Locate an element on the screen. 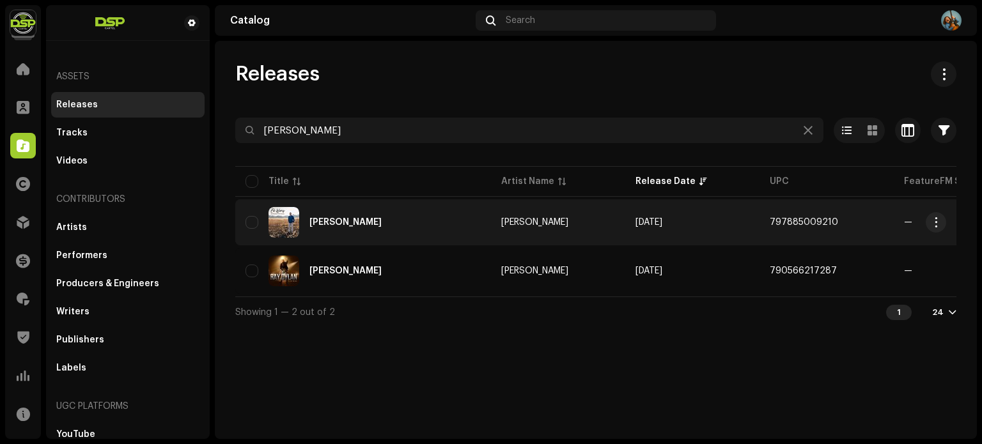 This screenshot has width=982, height=444. span: Showing 1 — 2 out of 2 is located at coordinates (285, 313).